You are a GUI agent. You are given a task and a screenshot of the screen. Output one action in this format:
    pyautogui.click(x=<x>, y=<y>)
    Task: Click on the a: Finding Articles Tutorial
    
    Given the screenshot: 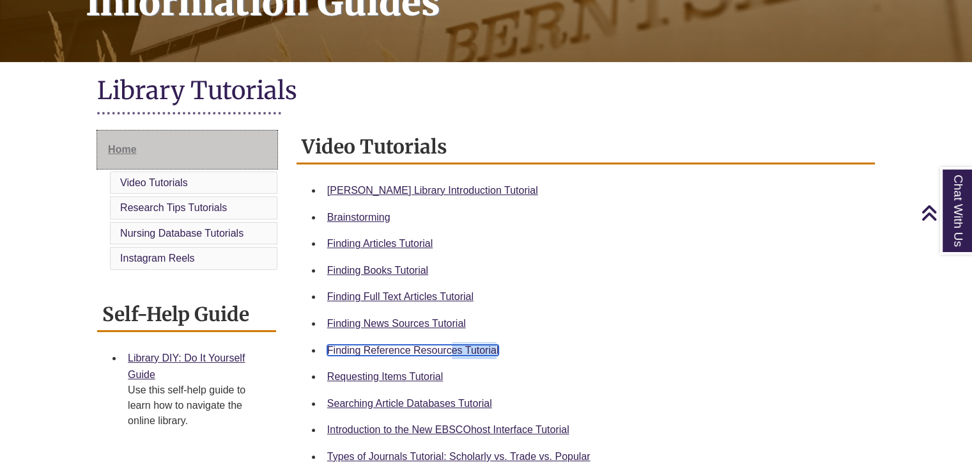 What is the action you would take?
    pyautogui.click(x=380, y=243)
    